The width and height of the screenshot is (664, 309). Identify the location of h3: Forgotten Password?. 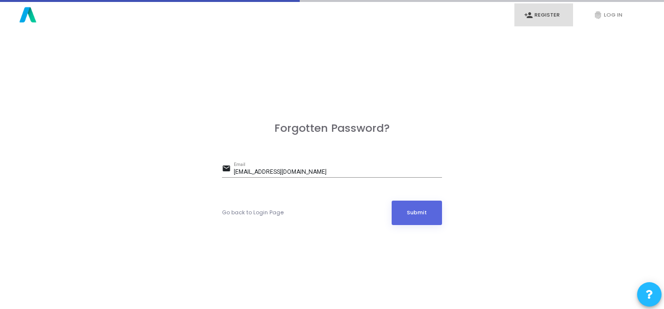
(332, 129).